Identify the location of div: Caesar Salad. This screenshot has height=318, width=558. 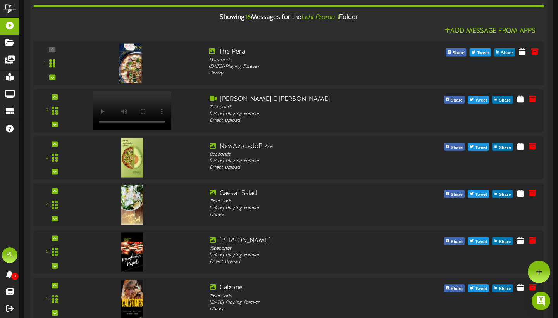
(310, 193).